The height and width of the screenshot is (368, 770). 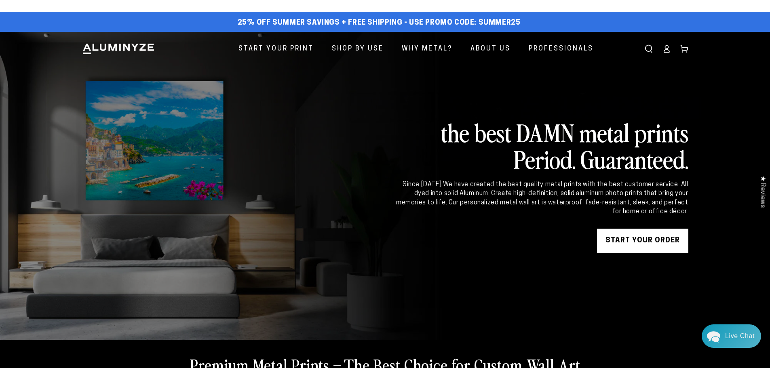 What do you see at coordinates (358, 49) in the screenshot?
I see `span: Shop By Use` at bounding box center [358, 49].